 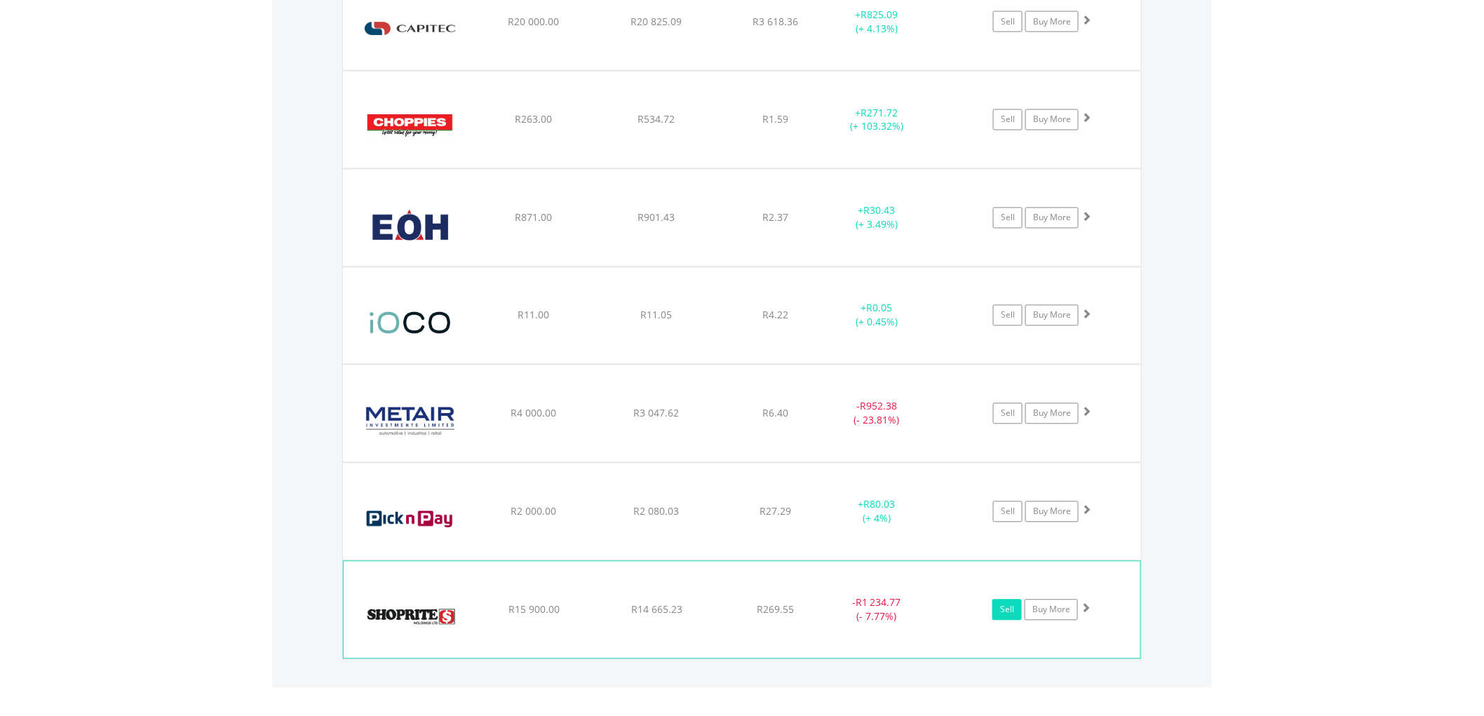 I want to click on span: R2.37, so click(x=775, y=217).